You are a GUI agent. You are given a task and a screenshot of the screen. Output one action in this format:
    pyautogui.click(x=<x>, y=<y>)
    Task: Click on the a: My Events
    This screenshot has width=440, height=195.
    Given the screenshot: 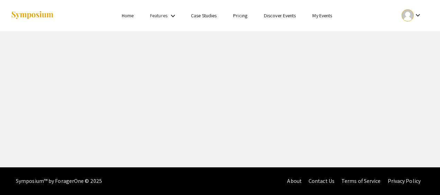 What is the action you would take?
    pyautogui.click(x=322, y=16)
    